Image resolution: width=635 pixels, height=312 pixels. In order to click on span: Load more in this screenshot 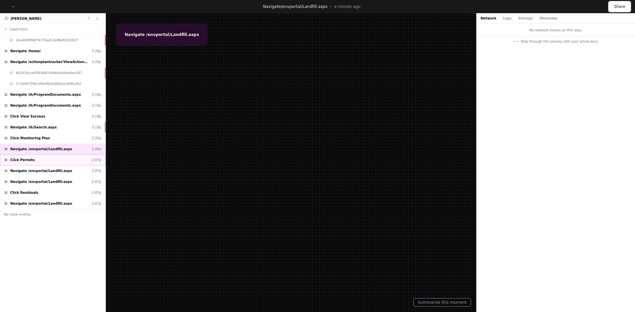, I will do `click(19, 29)`.